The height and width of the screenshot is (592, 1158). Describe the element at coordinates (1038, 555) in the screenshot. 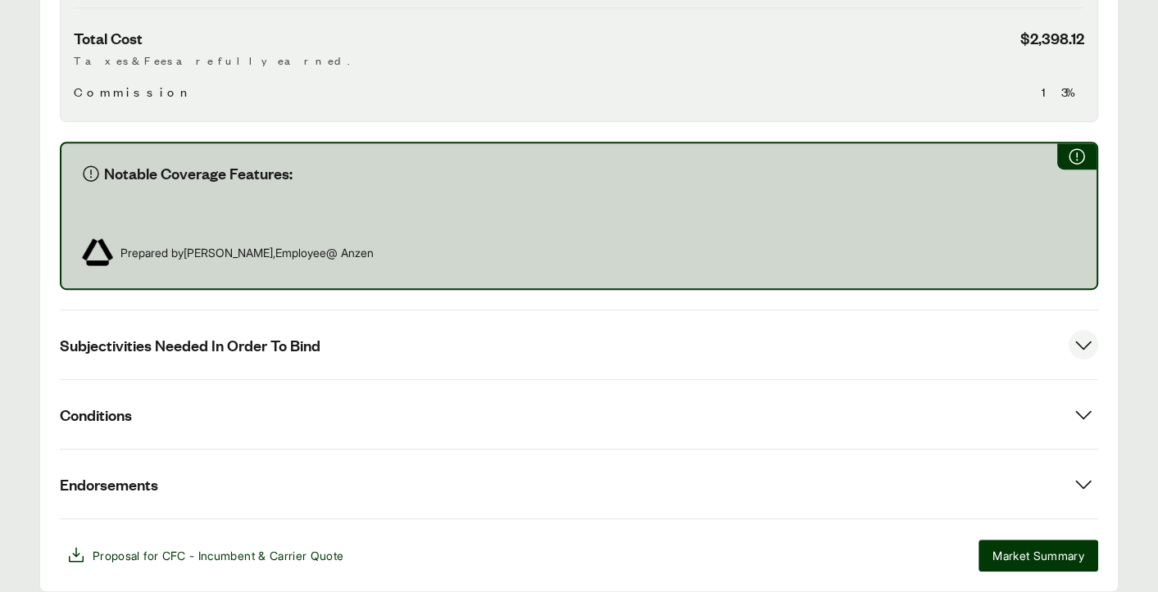

I see `button: Market Summary` at that location.